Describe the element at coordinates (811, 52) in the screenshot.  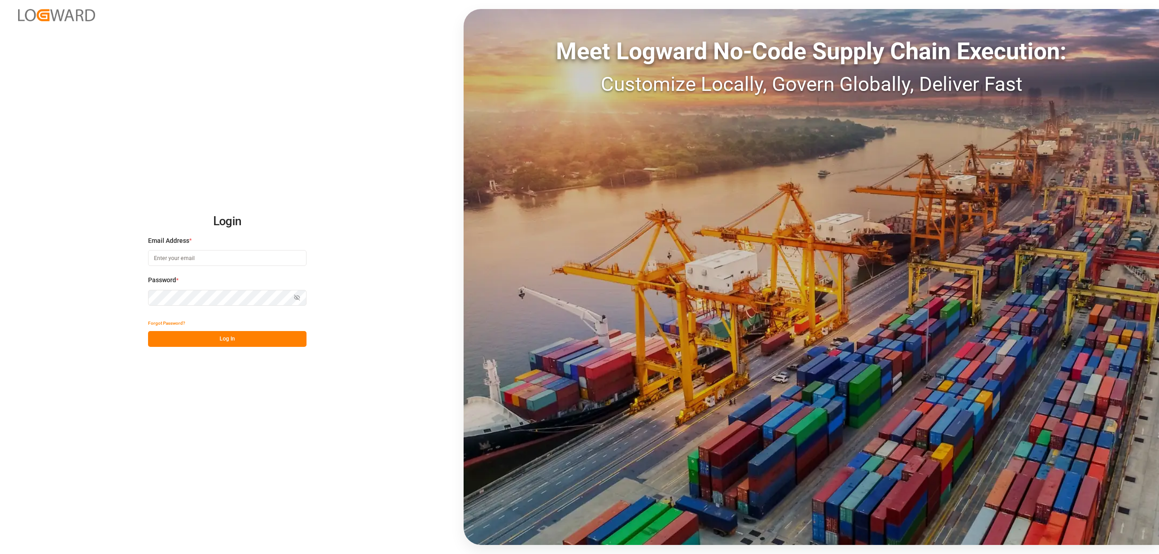
I see `div: Meet Logward No-Code Supply Chain Execution:` at that location.